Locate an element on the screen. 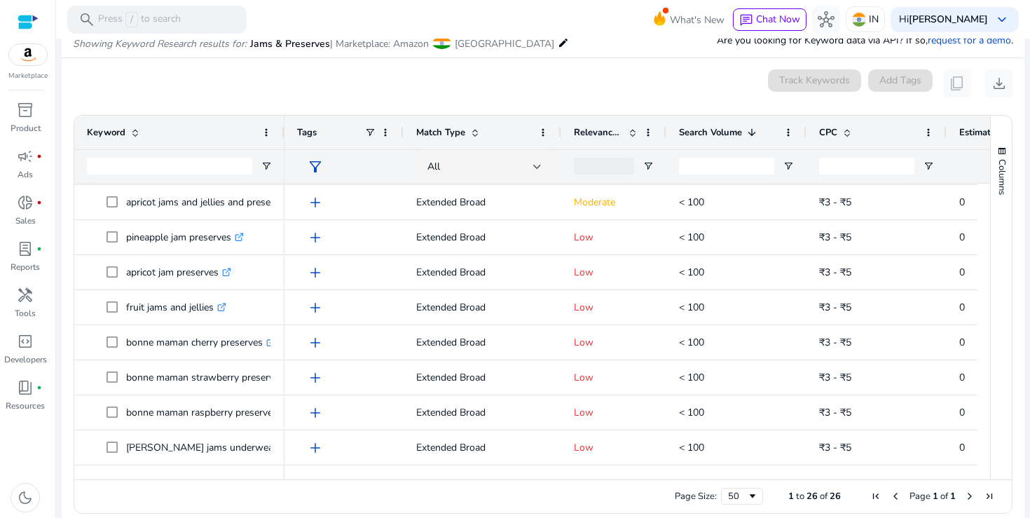  span: hub is located at coordinates (826, 20).